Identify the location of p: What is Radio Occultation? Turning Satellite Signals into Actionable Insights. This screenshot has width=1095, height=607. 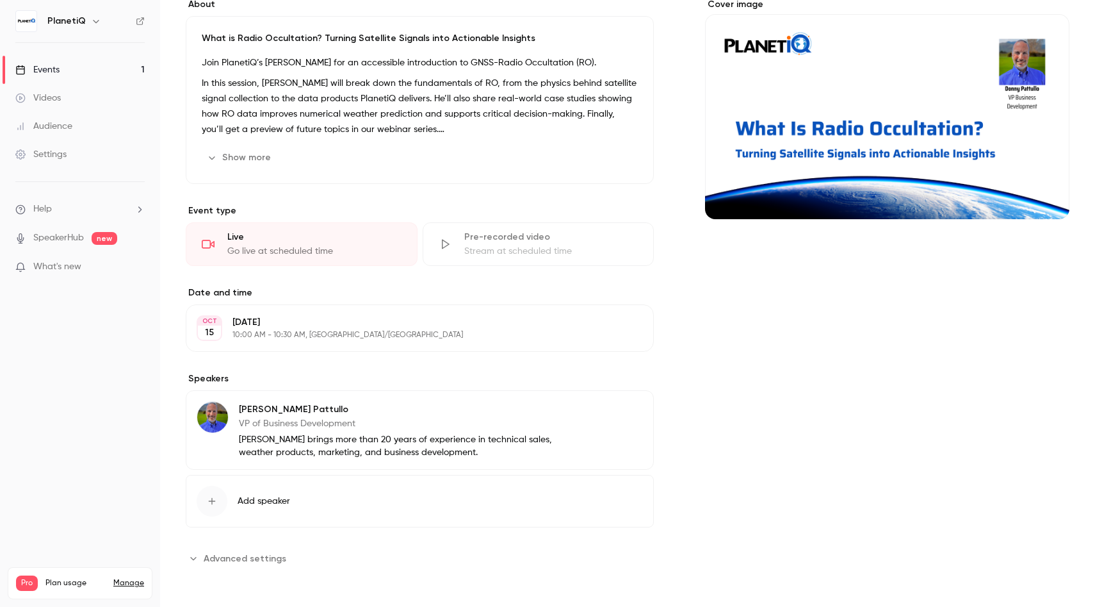
(420, 38).